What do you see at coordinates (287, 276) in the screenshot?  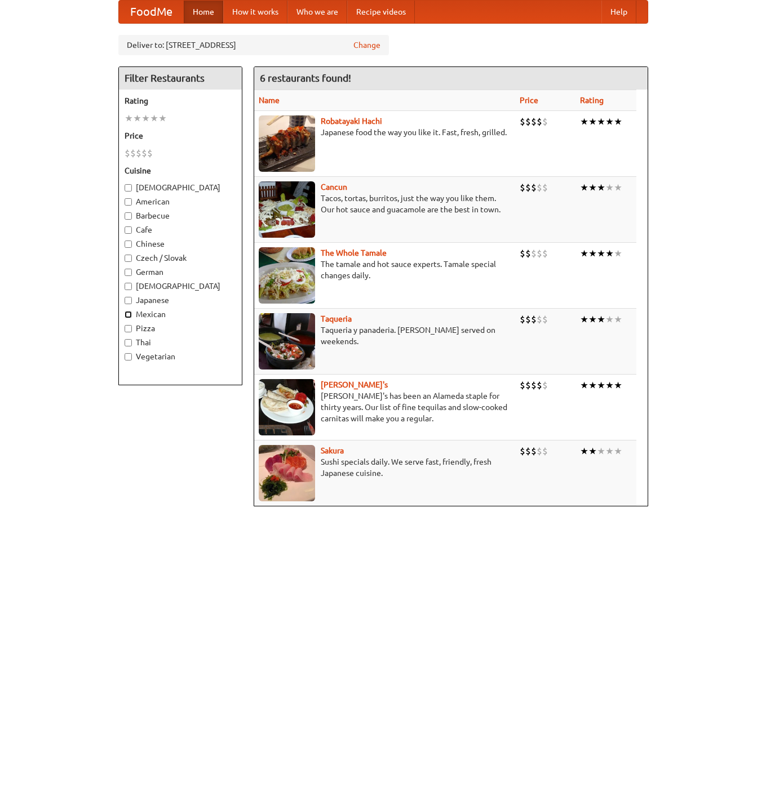 I see `img: wholetamale.jpg` at bounding box center [287, 276].